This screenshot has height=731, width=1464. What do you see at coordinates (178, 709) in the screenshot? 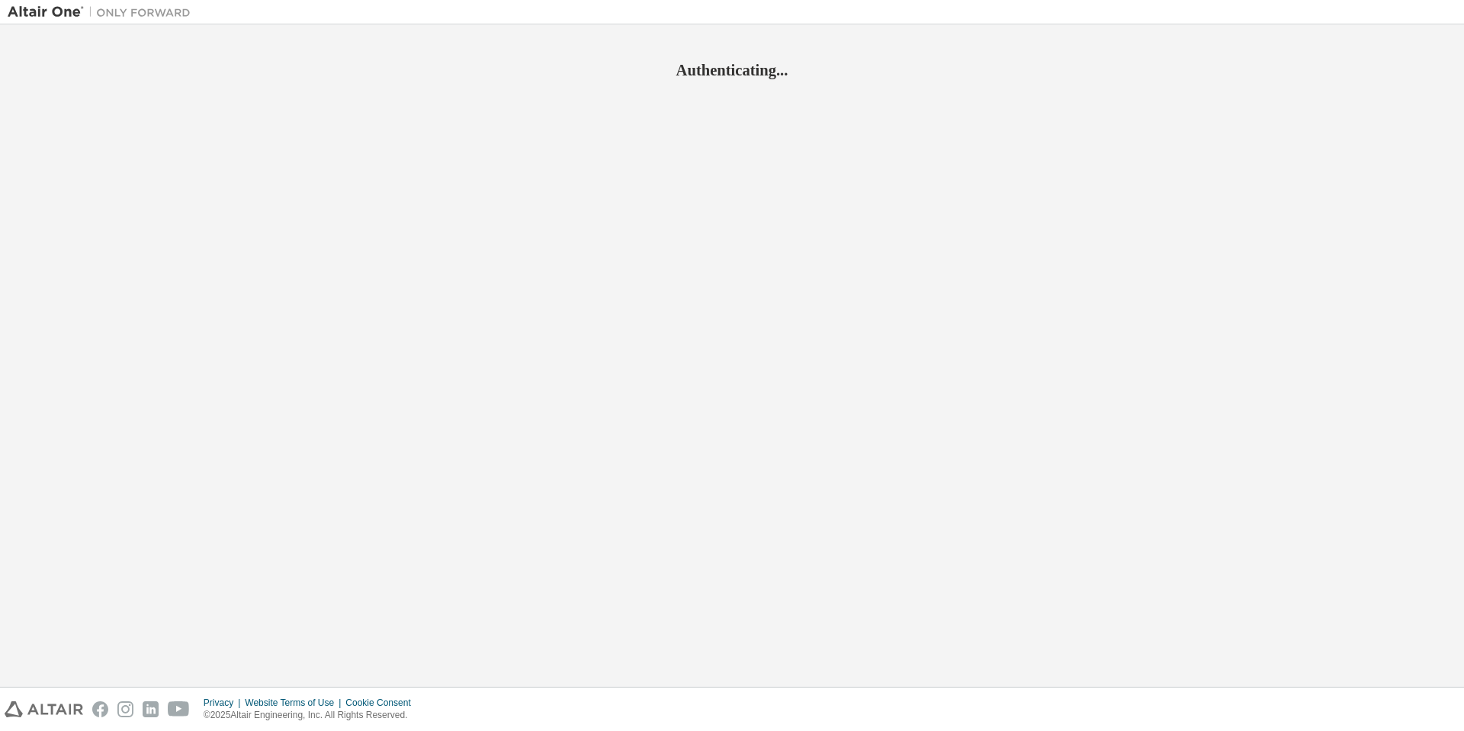
I see `img: youtube.svg` at bounding box center [178, 709].